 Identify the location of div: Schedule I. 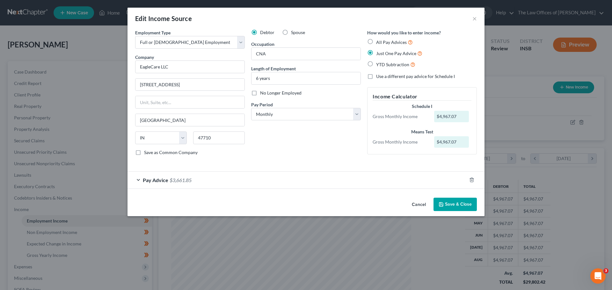
(422, 106).